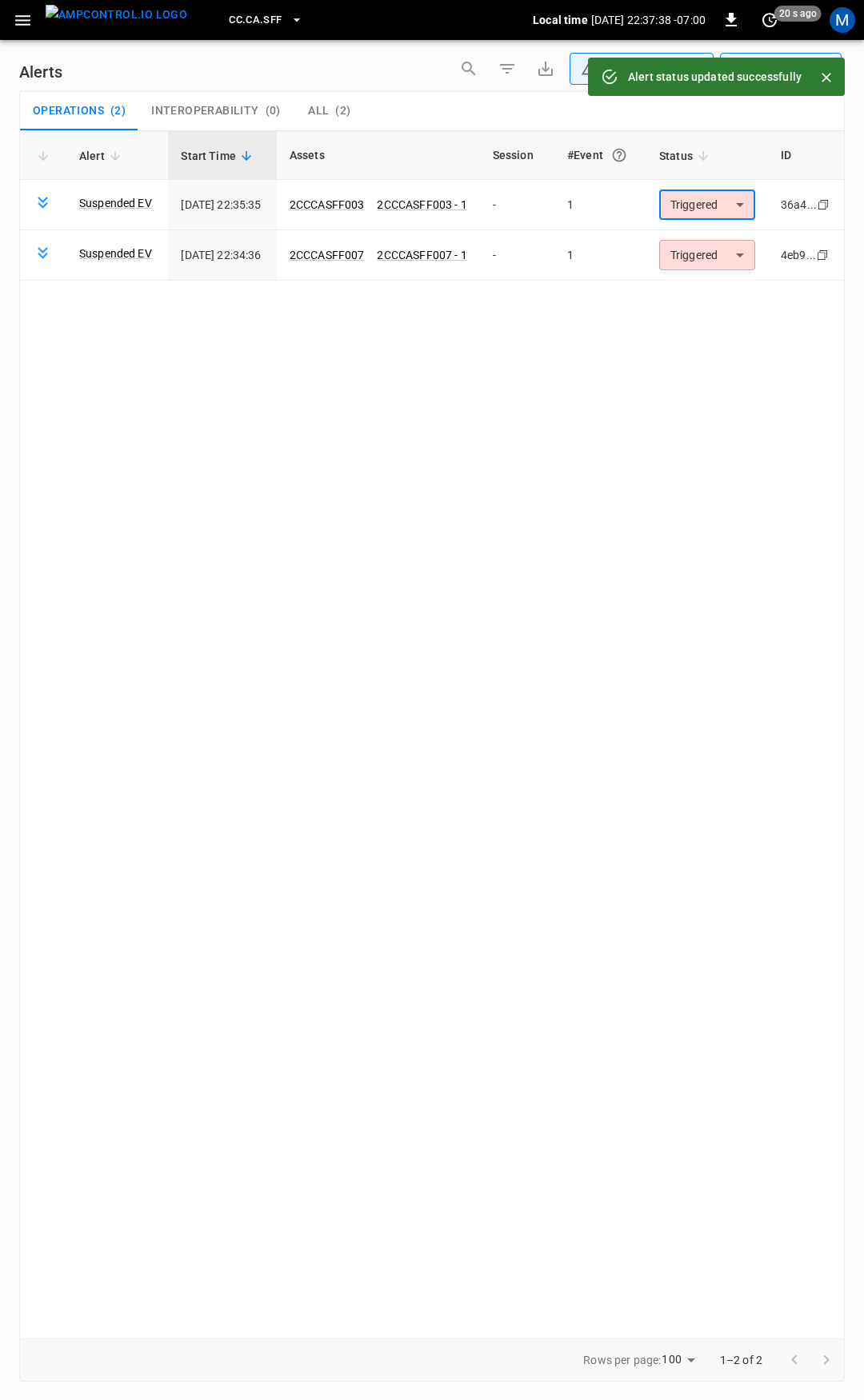 The image size is (864, 1400). What do you see at coordinates (319, 111) in the screenshot?
I see `span: All` at bounding box center [319, 111].